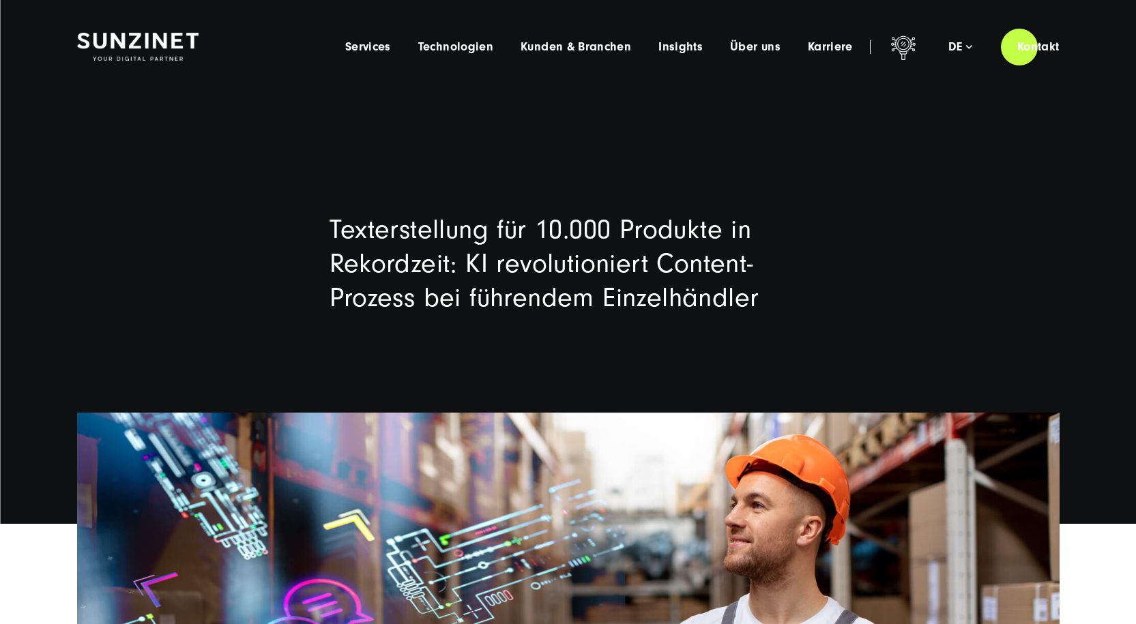 This screenshot has height=624, width=1136. Describe the element at coordinates (456, 47) in the screenshot. I see `span: Technologien` at that location.